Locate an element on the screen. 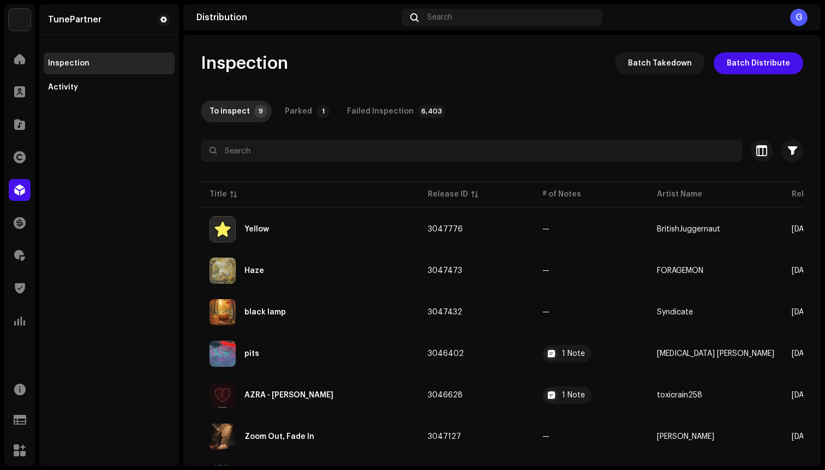  input: Search is located at coordinates (471, 151).